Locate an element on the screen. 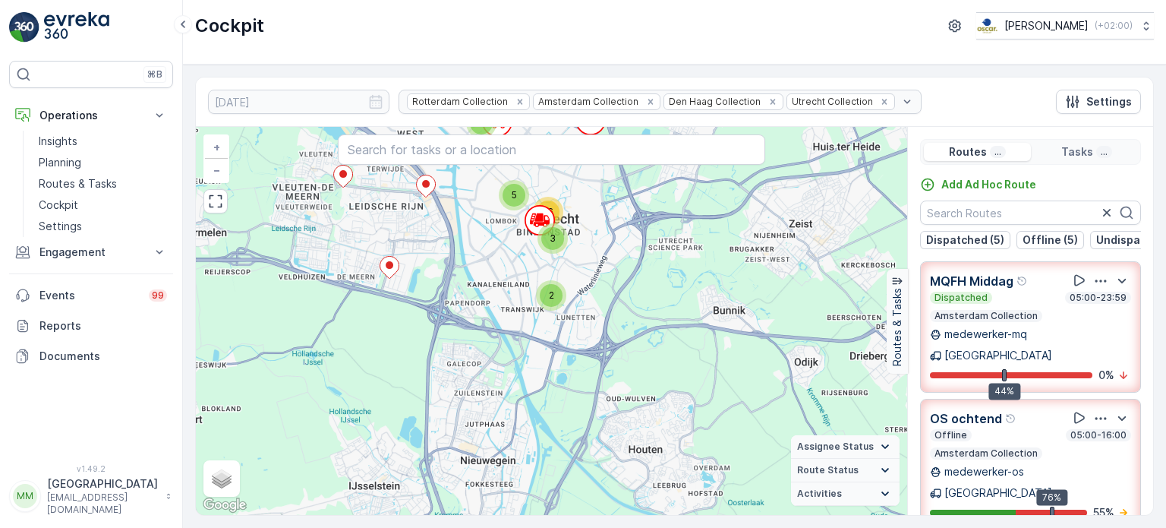 This screenshot has width=1166, height=528. p: Dispatched (5) is located at coordinates (965, 240).